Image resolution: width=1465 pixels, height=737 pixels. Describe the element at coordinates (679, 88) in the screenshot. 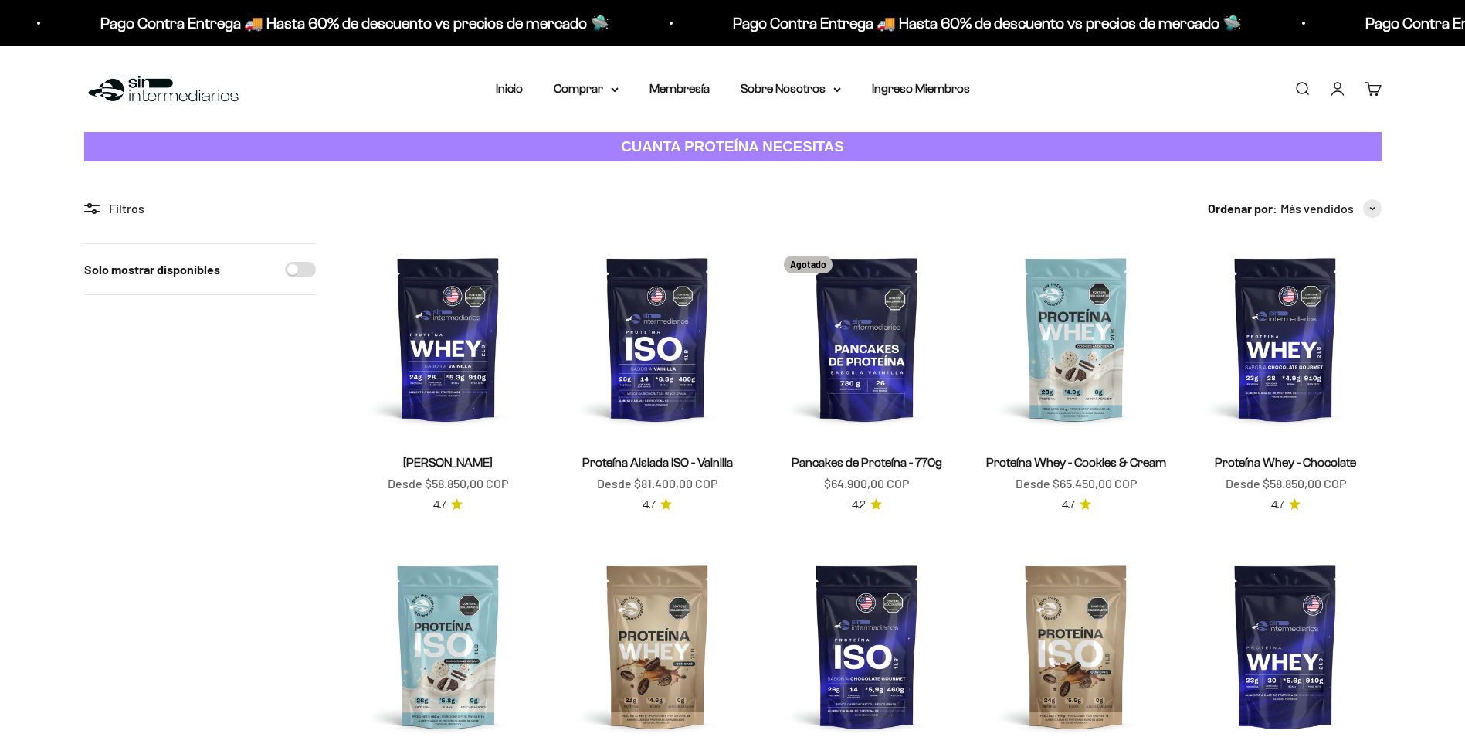

I see `a: Membresía` at that location.